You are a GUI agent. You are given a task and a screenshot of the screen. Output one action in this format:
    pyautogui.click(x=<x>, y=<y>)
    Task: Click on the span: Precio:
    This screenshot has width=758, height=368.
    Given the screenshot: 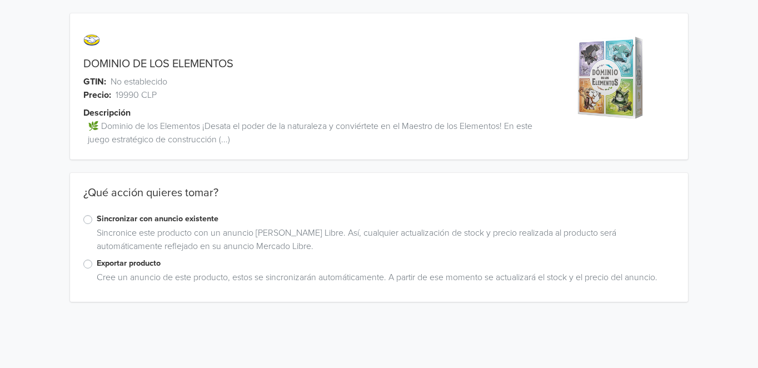 What is the action you would take?
    pyautogui.click(x=97, y=95)
    